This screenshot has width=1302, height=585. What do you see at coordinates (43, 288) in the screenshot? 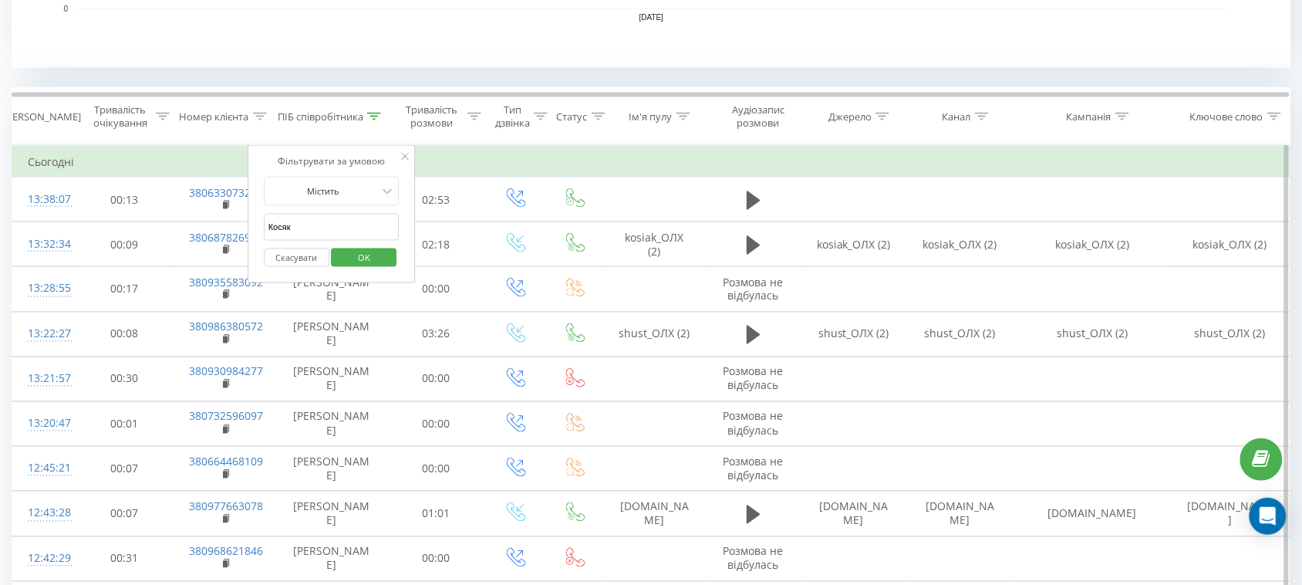
I see `div: 13:28:55` at bounding box center [43, 288].